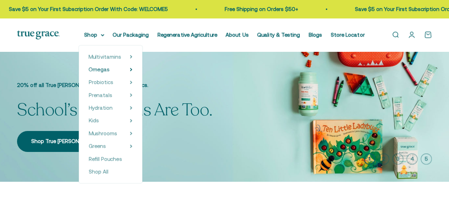 The height and width of the screenshot is (224, 449). Describe the element at coordinates (348, 34) in the screenshot. I see `a: Store Locator` at that location.